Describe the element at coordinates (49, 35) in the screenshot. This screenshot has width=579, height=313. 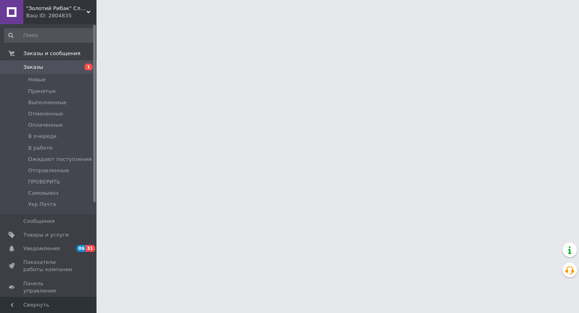
I see `input: Поиск` at that location.